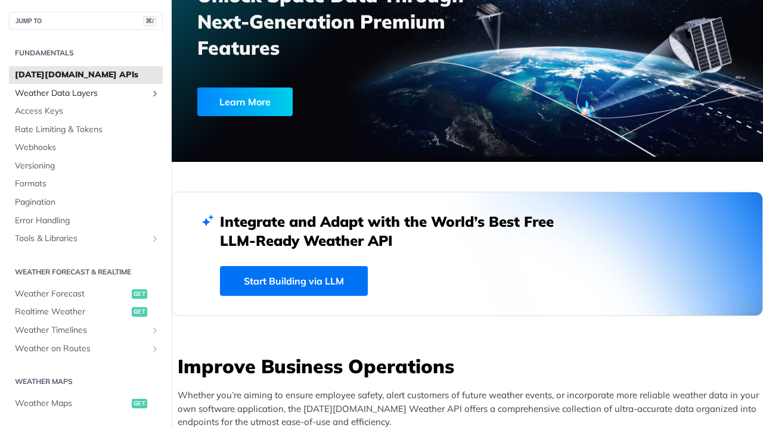 This screenshot has height=428, width=763. Describe the element at coordinates (86, 184) in the screenshot. I see `a: Formats` at that location.